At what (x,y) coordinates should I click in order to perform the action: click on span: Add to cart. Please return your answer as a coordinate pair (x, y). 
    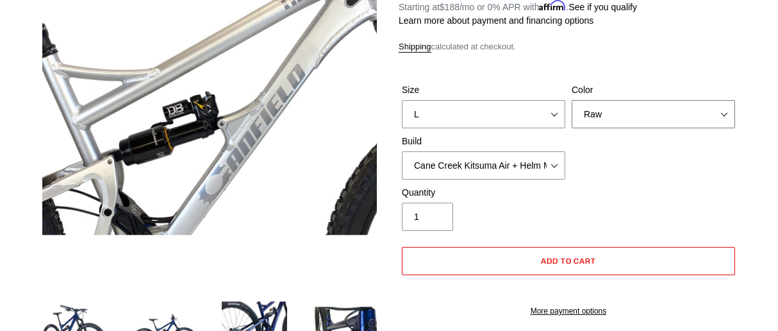
    Looking at the image, I should click on (568, 260).